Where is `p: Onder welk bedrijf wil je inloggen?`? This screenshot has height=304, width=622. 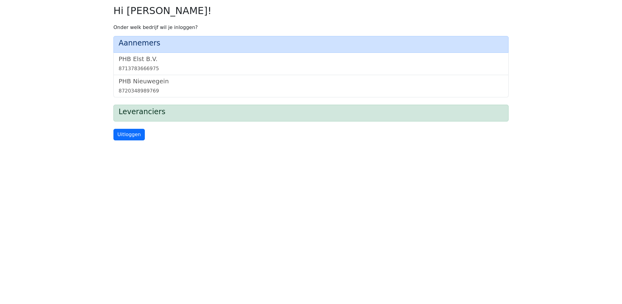
p: Onder welk bedrijf wil je inloggen? is located at coordinates (311, 27).